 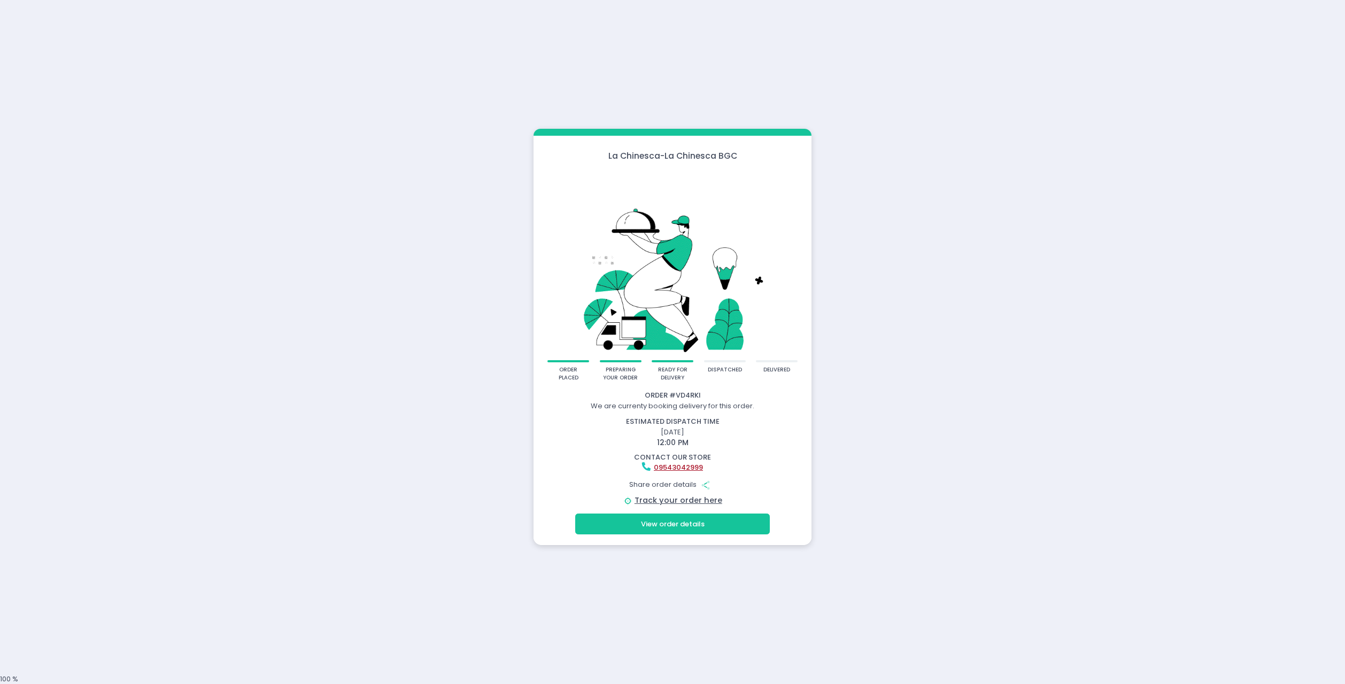 What do you see at coordinates (620, 374) in the screenshot?
I see `div: preparing your order` at bounding box center [620, 374].